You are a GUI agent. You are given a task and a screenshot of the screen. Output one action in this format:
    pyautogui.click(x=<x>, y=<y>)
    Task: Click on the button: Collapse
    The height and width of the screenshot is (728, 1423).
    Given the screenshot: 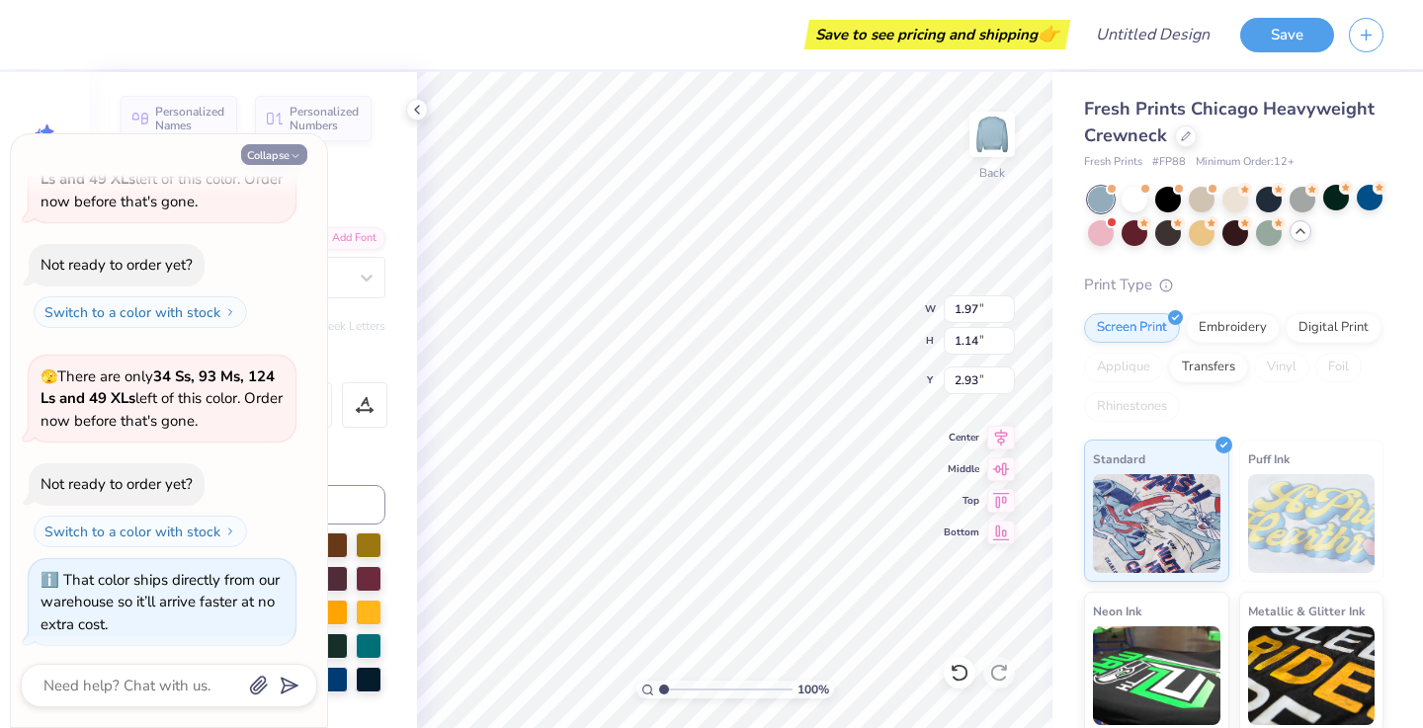 What is the action you would take?
    pyautogui.click(x=274, y=154)
    